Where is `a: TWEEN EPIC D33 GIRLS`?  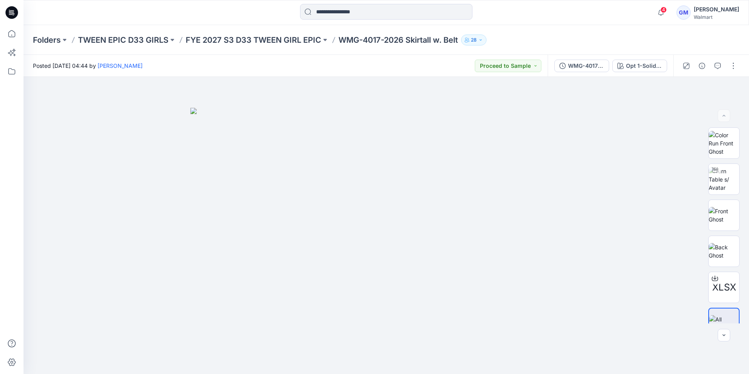
a: TWEEN EPIC D33 GIRLS is located at coordinates (123, 40).